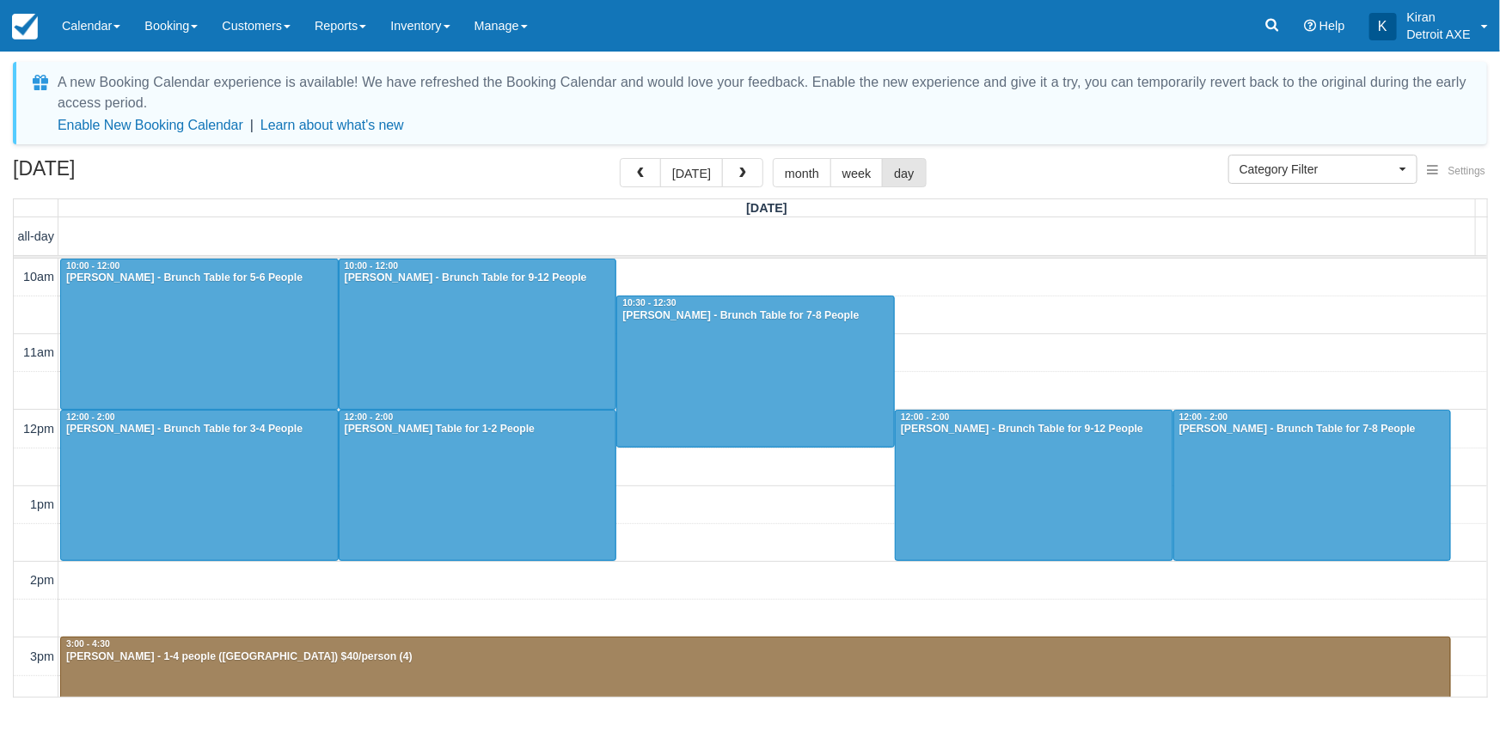 Image resolution: width=1500 pixels, height=738 pixels. I want to click on span: 3pm, so click(42, 657).